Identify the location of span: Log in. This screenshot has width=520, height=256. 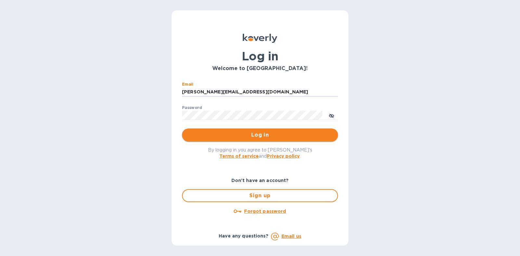
(260, 135).